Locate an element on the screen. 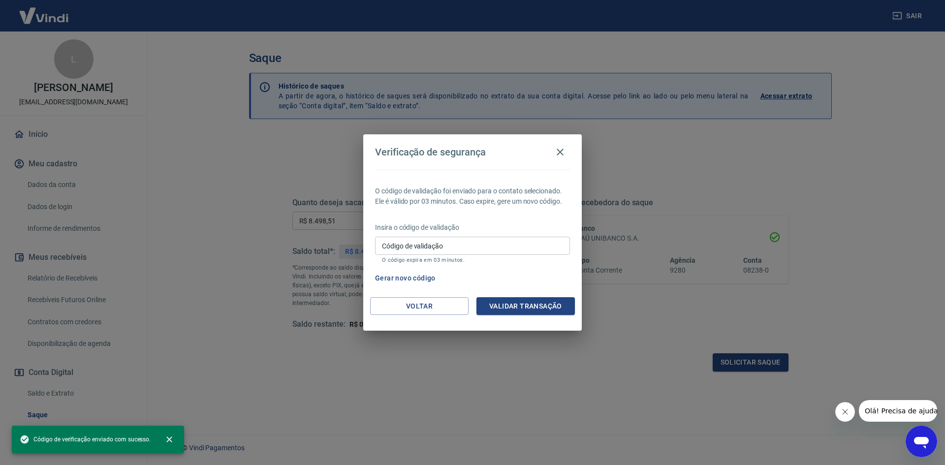  p: Insira o código de validação is located at coordinates (473, 227).